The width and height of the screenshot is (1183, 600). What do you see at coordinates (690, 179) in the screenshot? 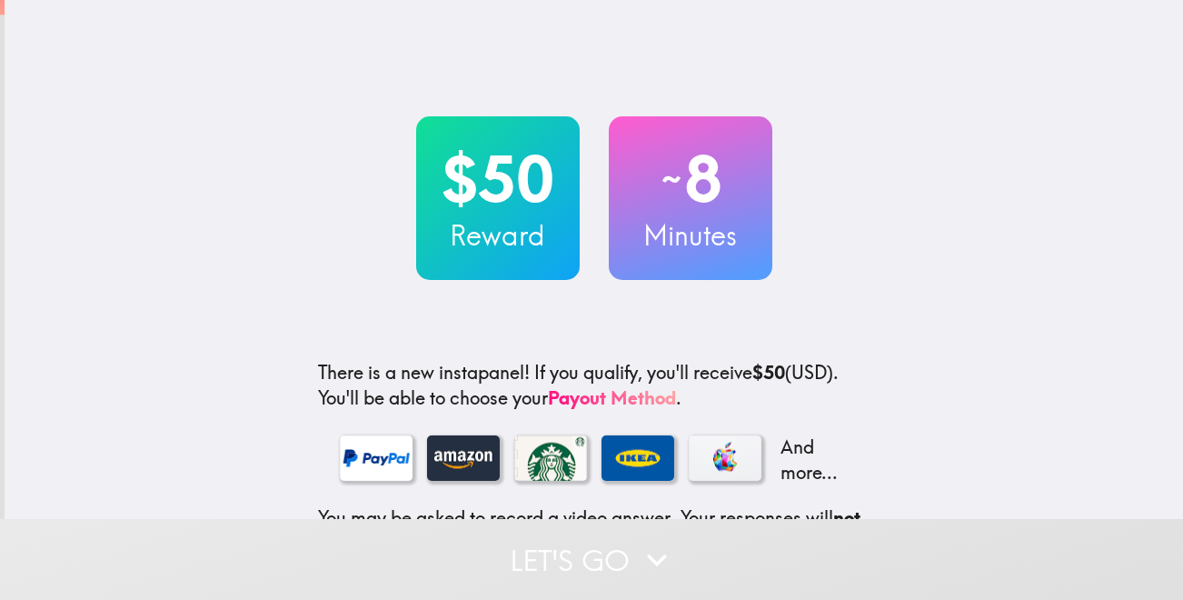
I see `h2: 8` at bounding box center [690, 179].